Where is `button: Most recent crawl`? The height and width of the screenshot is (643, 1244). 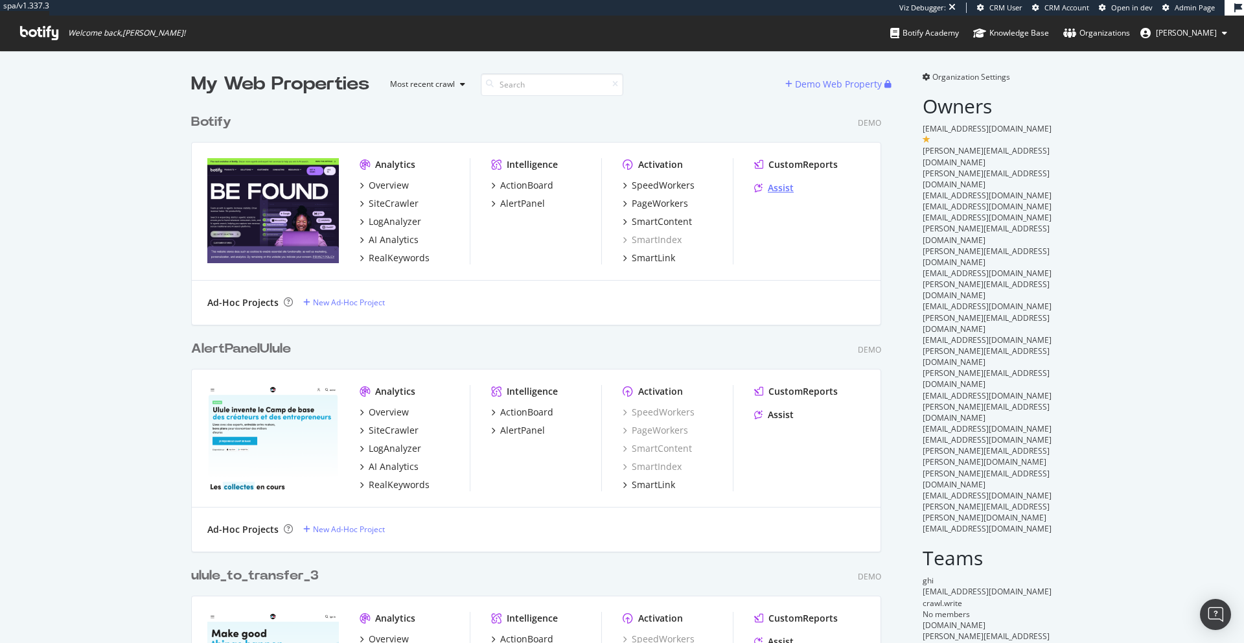
button: Most recent crawl is located at coordinates (425, 84).